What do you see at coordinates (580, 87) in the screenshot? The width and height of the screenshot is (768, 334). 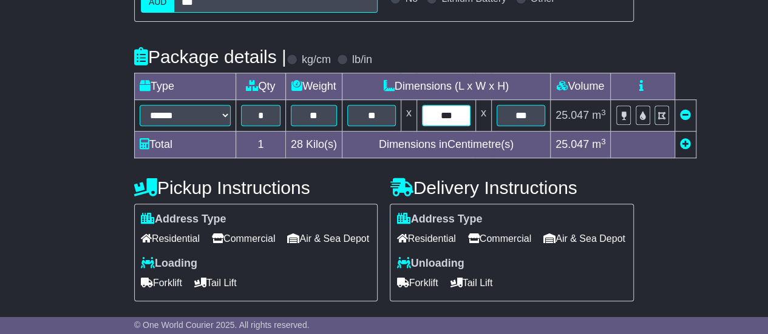 I see `td: Volume` at bounding box center [580, 87].